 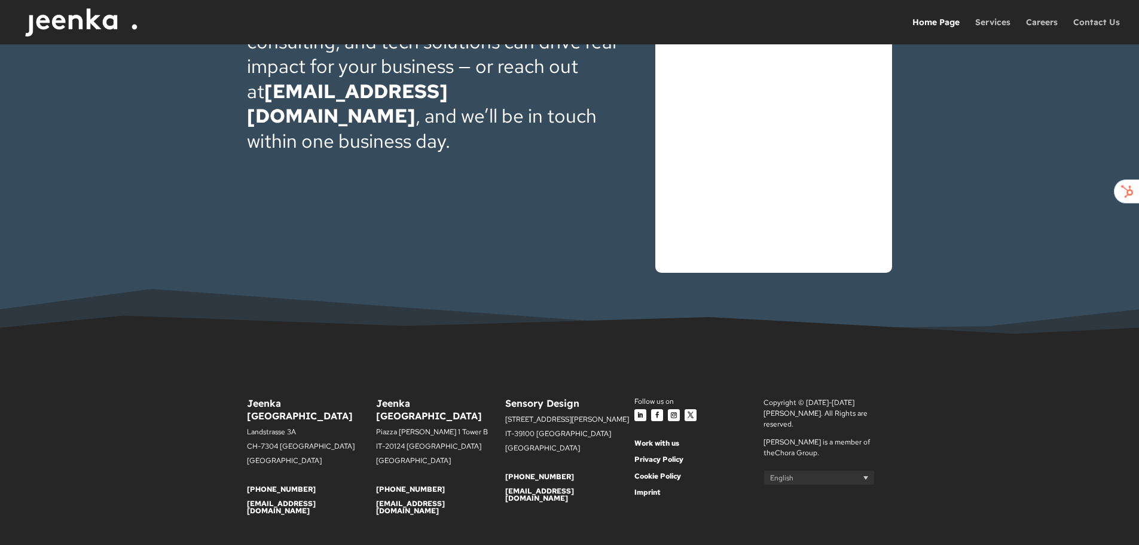 I want to click on a: Follow on X, so click(x=690, y=415).